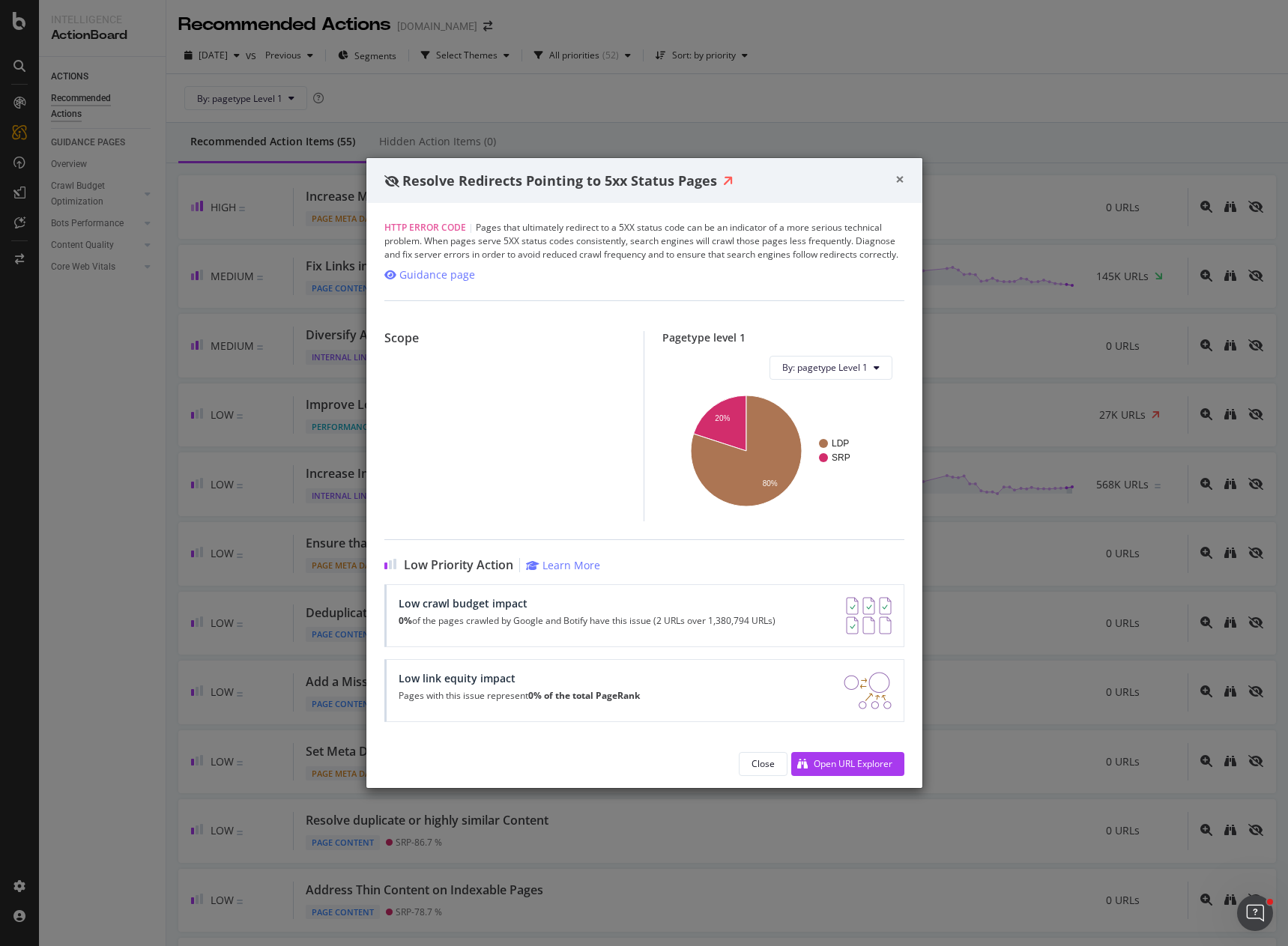 The height and width of the screenshot is (946, 1288). I want to click on span: HTTP Error Code, so click(425, 227).